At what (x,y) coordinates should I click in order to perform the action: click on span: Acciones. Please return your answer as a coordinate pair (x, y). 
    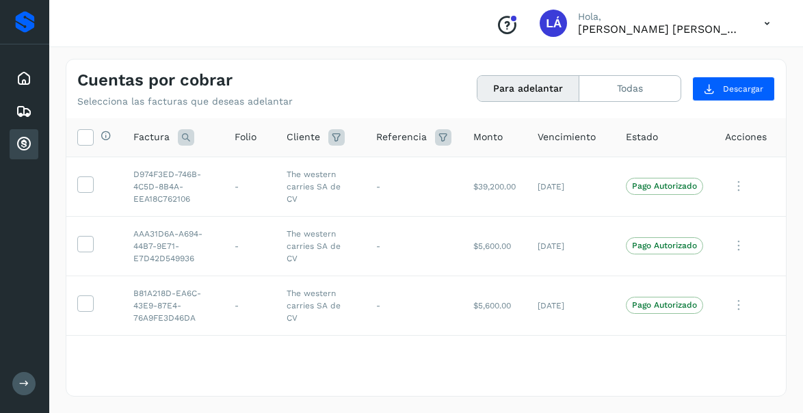
    Looking at the image, I should click on (746, 137).